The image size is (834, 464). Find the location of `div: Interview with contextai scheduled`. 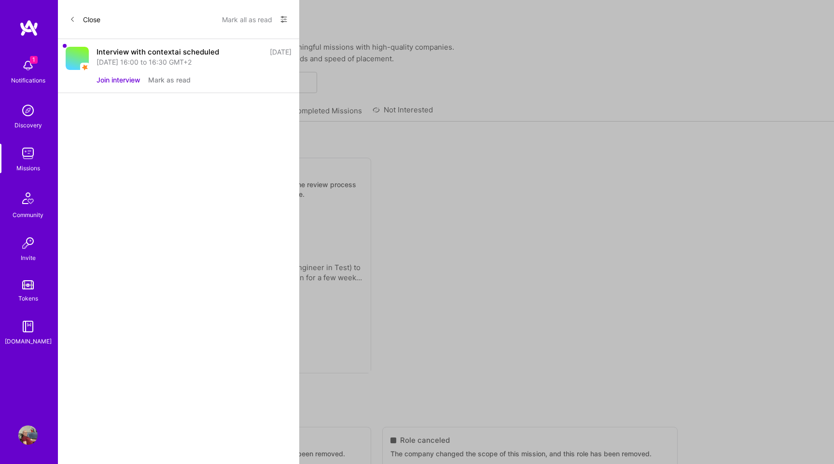

div: Interview with contextai scheduled is located at coordinates (158, 52).